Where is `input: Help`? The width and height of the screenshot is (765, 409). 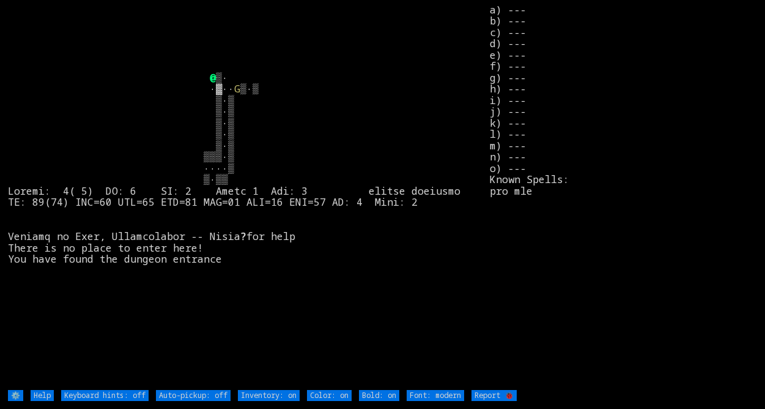 input: Help is located at coordinates (42, 395).